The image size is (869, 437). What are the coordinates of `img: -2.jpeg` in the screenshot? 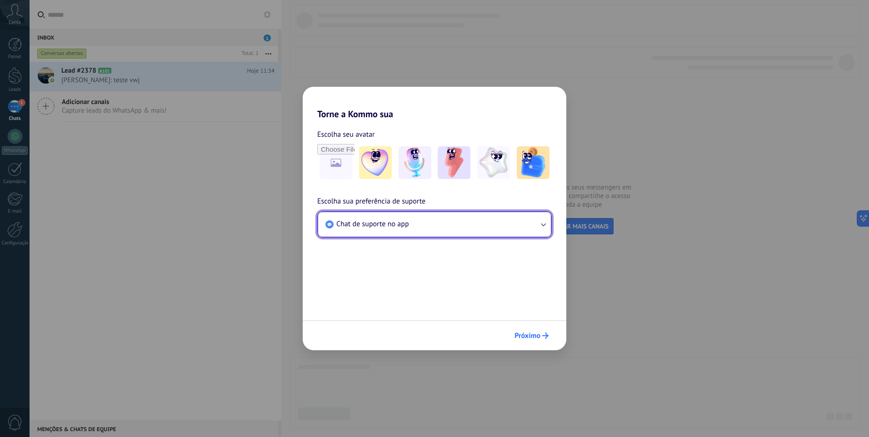 It's located at (415, 163).